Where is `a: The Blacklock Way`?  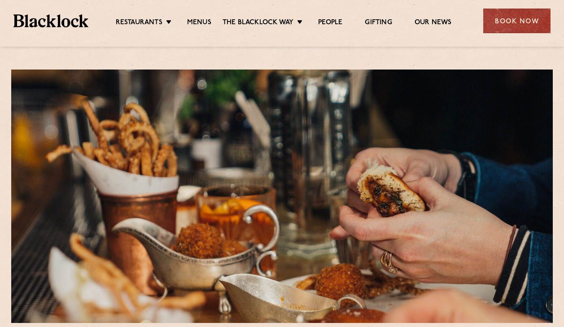 a: The Blacklock Way is located at coordinates (258, 23).